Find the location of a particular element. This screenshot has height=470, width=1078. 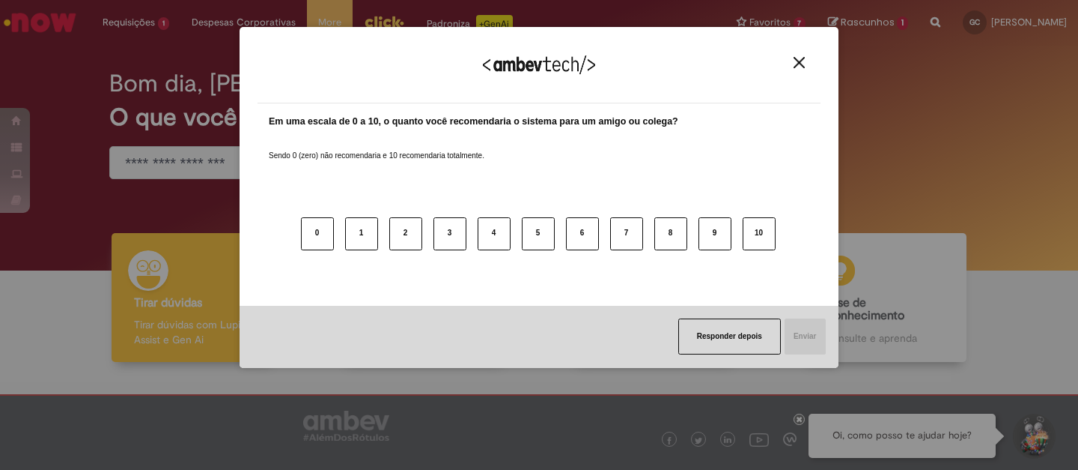

button: 2 is located at coordinates (406, 234).